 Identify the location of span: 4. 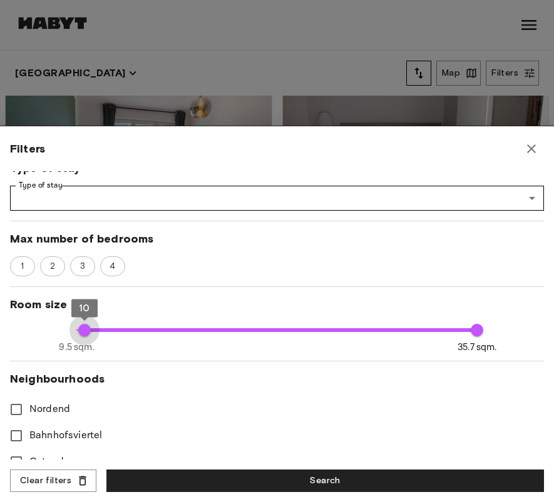
(112, 267).